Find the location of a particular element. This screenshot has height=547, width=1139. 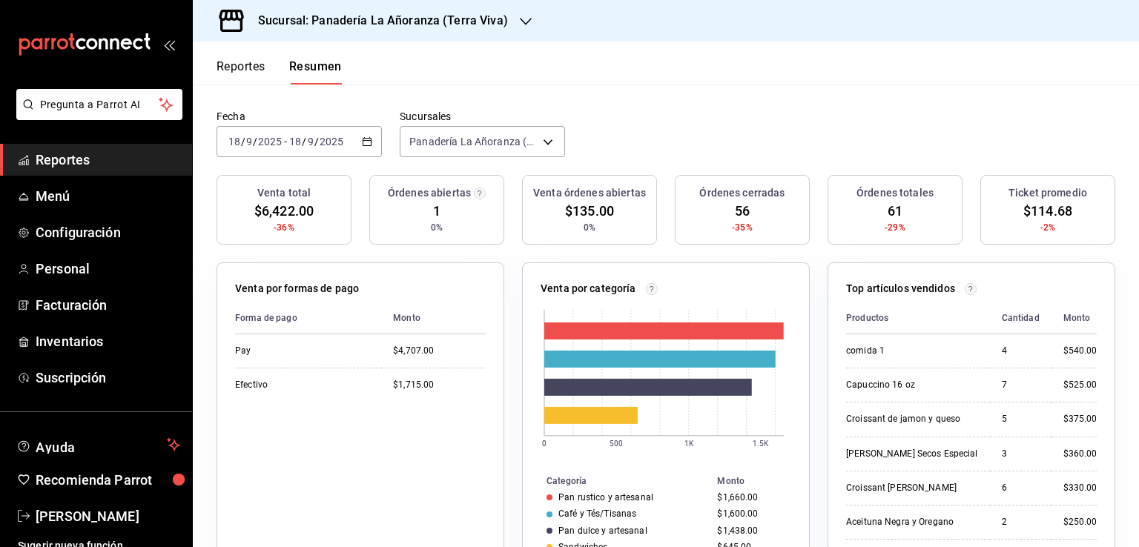

span: 56 is located at coordinates (742, 211).